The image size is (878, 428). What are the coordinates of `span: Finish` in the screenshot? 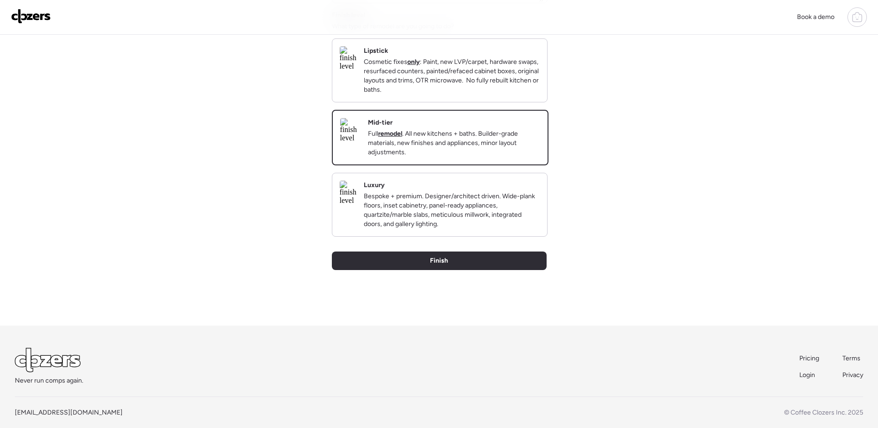 It's located at (439, 261).